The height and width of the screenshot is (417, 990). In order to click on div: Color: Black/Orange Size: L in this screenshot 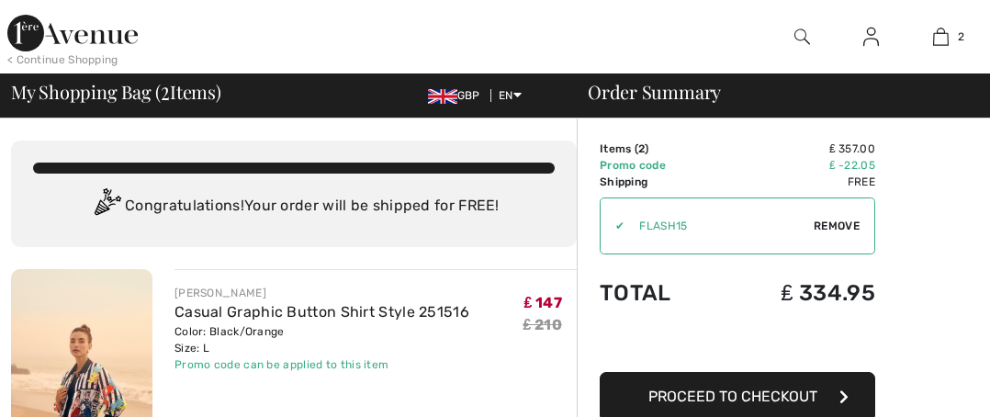, I will do `click(321, 340)`.